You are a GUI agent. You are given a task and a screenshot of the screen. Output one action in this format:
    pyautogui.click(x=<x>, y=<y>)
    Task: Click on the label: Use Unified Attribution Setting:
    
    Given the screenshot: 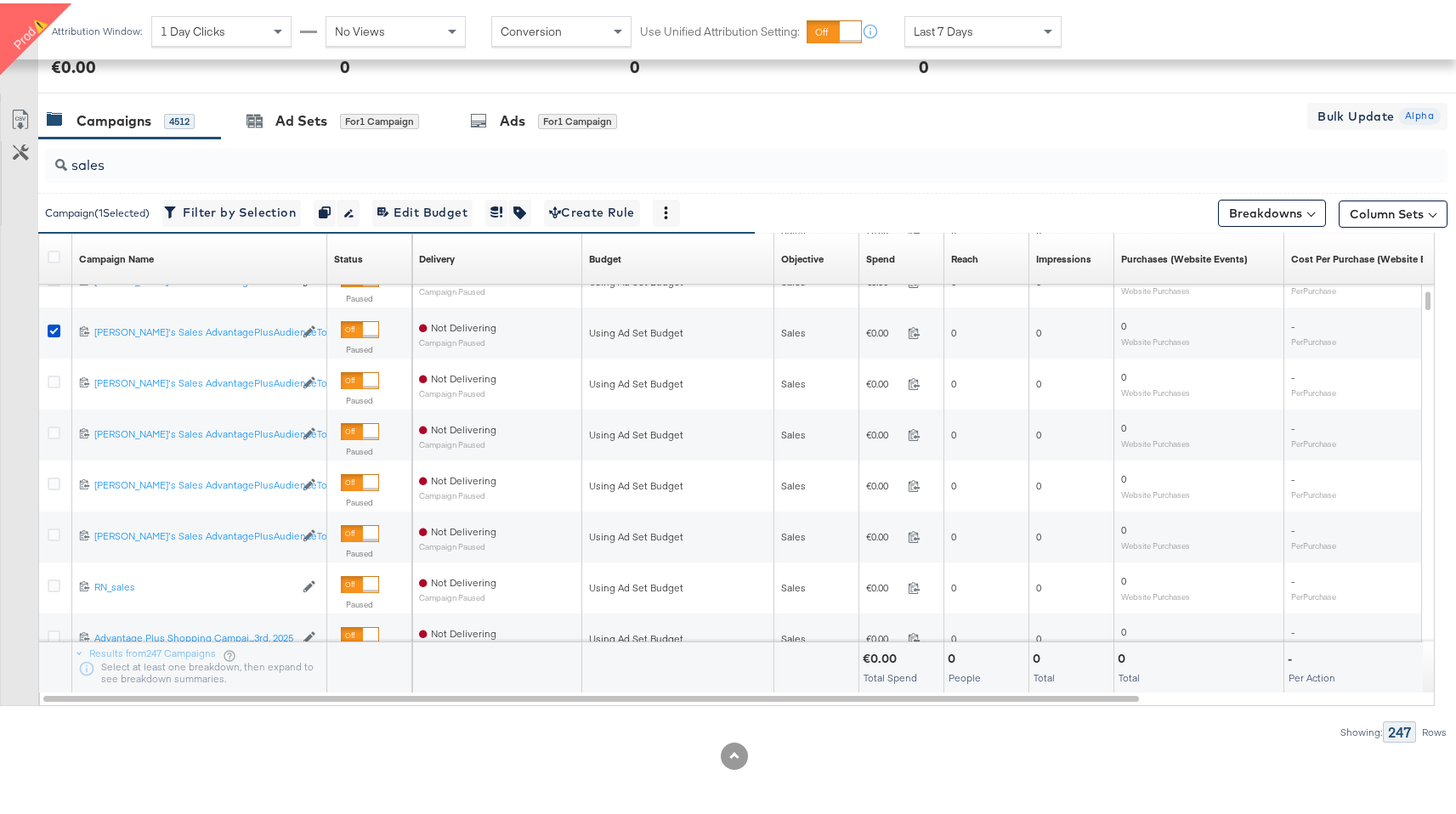 What is the action you would take?
    pyautogui.click(x=720, y=28)
    